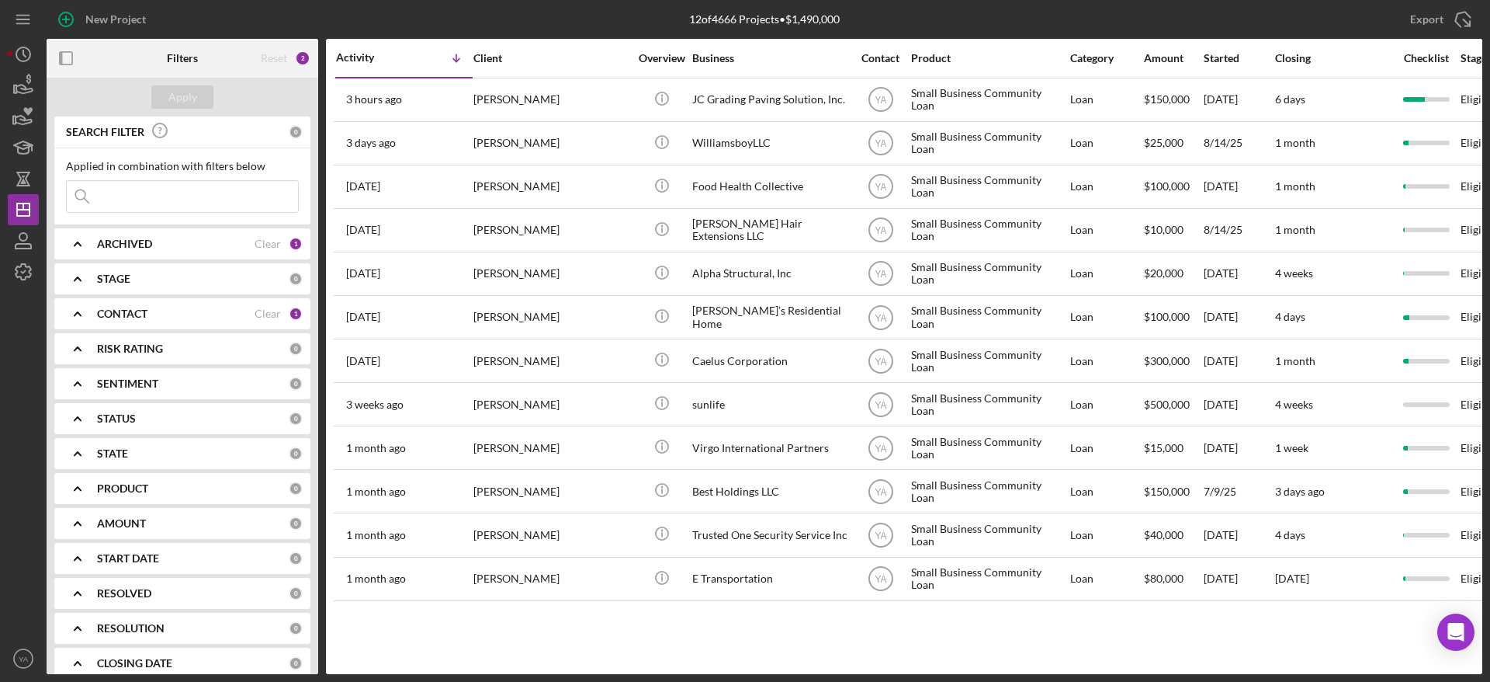 The image size is (1490, 682). Describe the element at coordinates (1173, 143) in the screenshot. I see `div: $25,000` at that location.